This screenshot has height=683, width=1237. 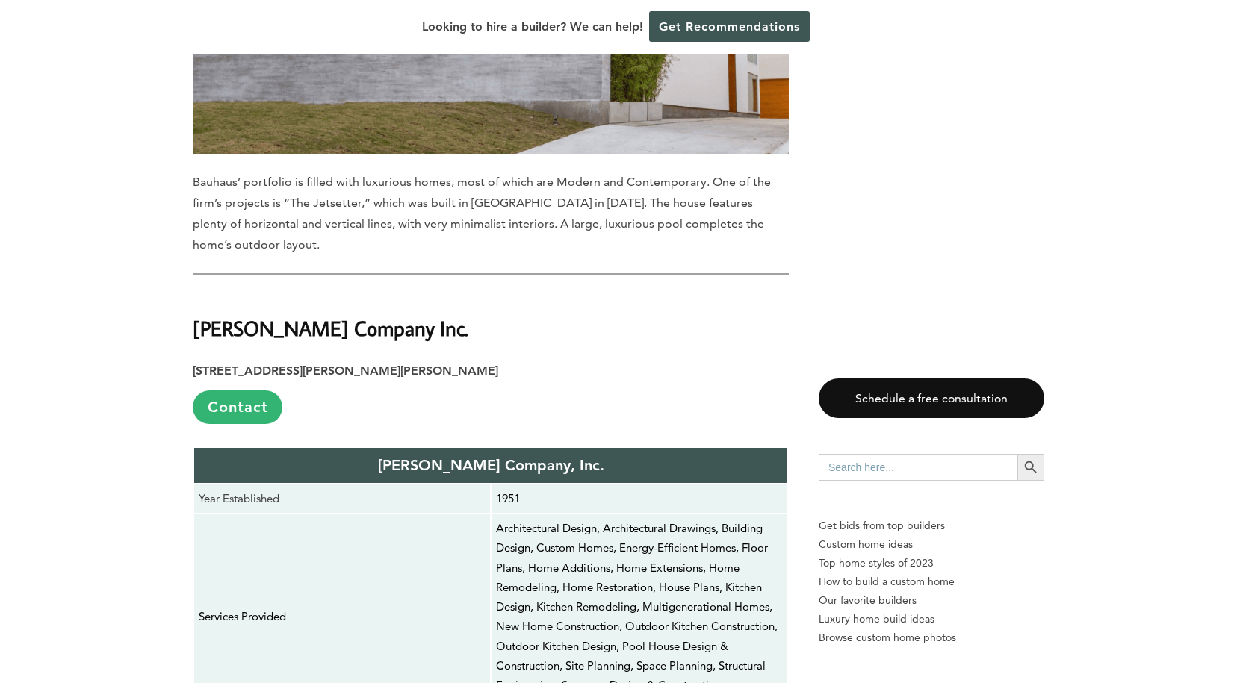 I want to click on p: Browse custom home photos, so click(x=931, y=638).